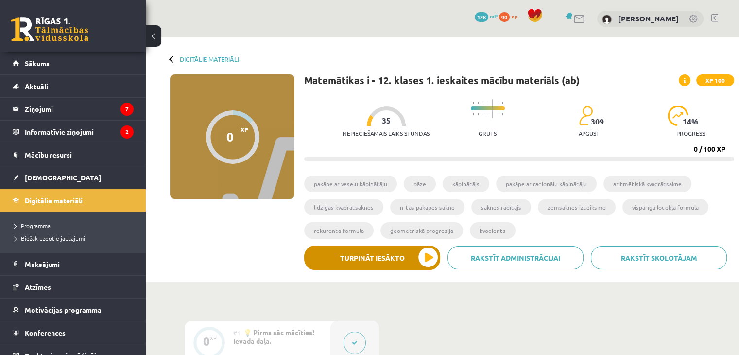  Describe the element at coordinates (511, 16) in the screenshot. I see `a: 90 xp` at that location.